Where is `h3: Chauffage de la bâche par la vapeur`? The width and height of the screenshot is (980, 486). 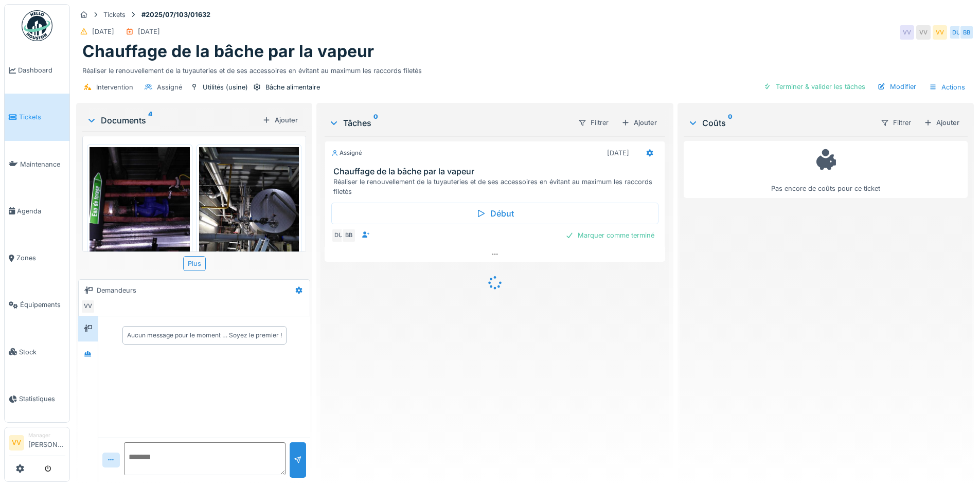
h3: Chauffage de la bâche par la vapeur is located at coordinates (497, 171).